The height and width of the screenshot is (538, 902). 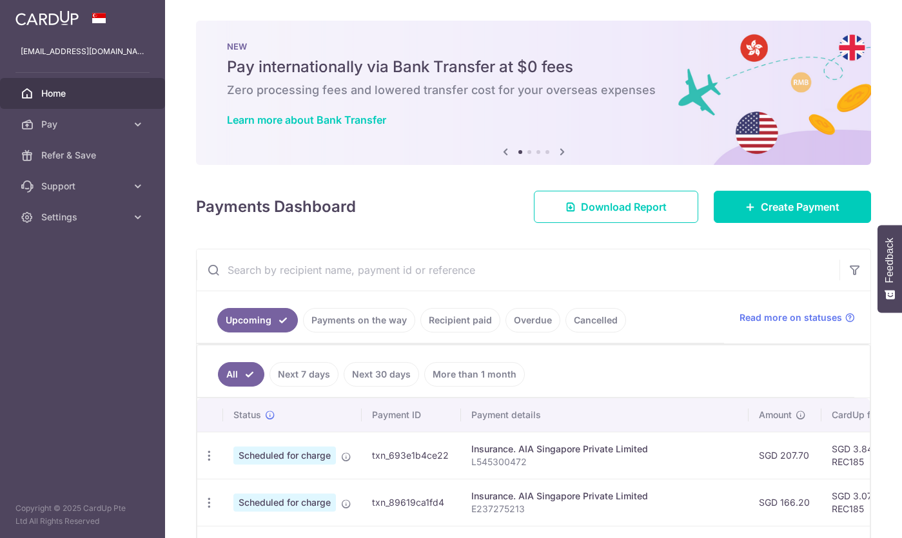 I want to click on span: Home, so click(x=84, y=93).